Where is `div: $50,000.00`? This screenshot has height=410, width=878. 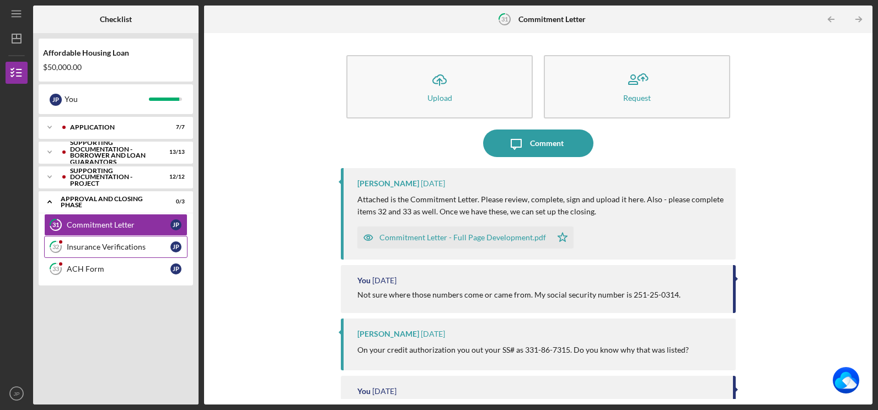
div: $50,000.00 is located at coordinates (116, 67).